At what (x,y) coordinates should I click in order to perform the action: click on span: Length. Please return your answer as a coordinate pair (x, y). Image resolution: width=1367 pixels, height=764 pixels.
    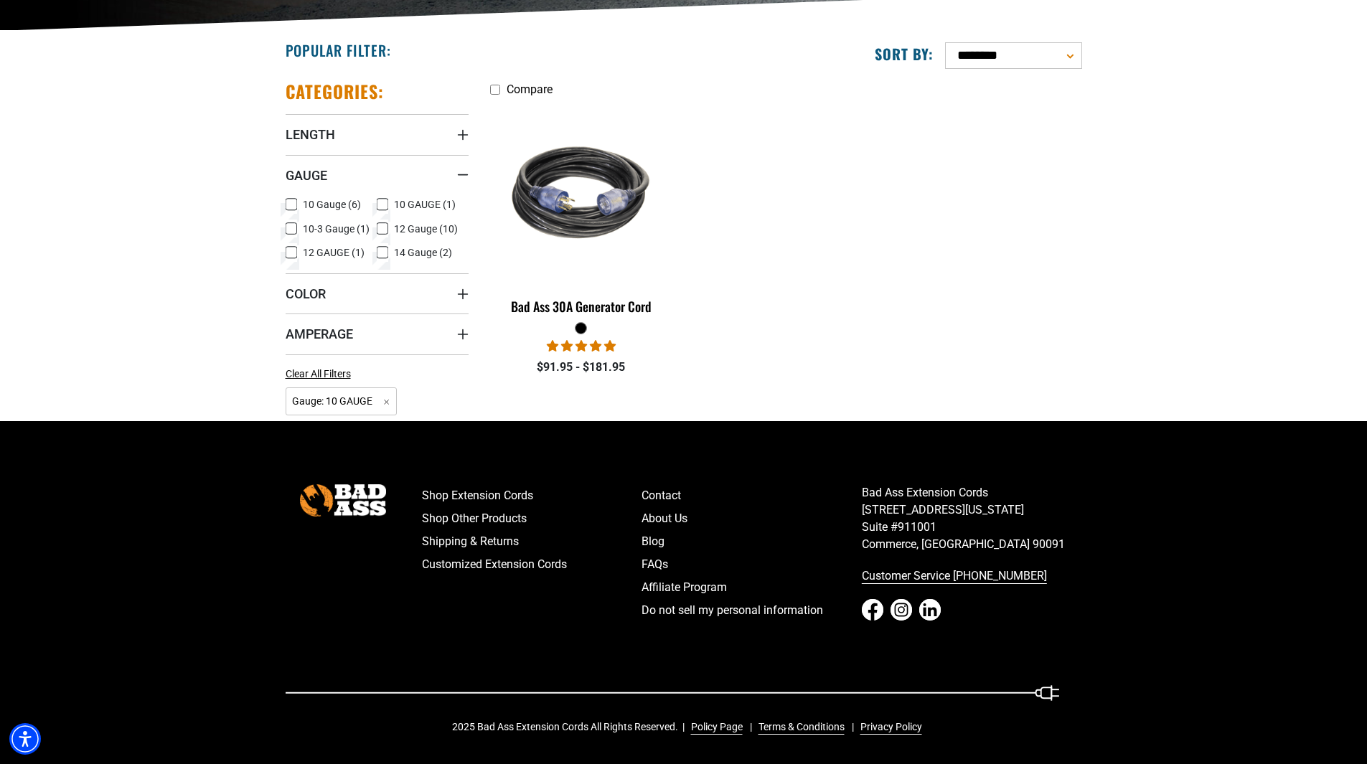
    Looking at the image, I should click on (310, 134).